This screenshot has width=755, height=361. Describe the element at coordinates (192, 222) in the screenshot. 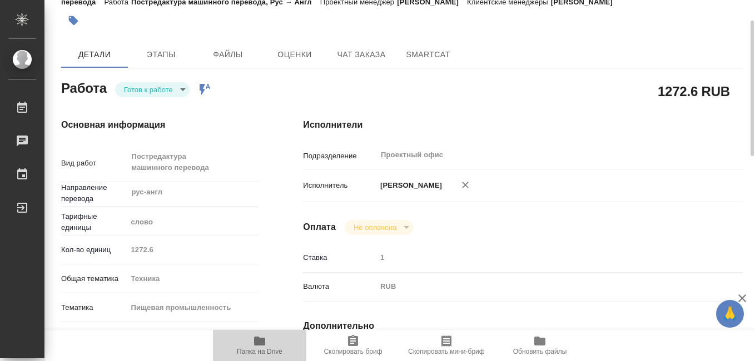

I see `div: слово` at that location.